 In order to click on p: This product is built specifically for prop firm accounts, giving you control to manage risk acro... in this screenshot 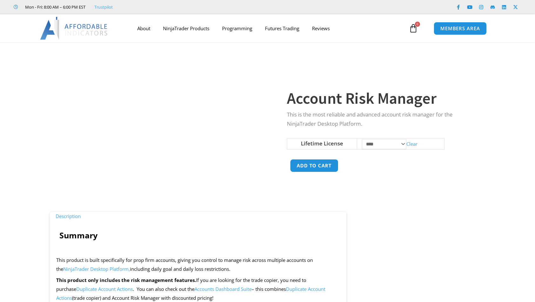, I will do `click(198, 265)`.